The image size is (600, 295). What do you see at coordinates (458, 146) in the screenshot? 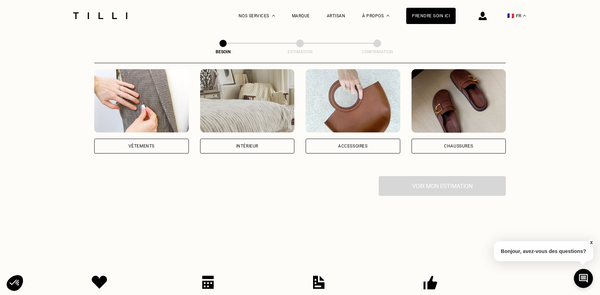
I see `div: Chaussures` at bounding box center [458, 146].